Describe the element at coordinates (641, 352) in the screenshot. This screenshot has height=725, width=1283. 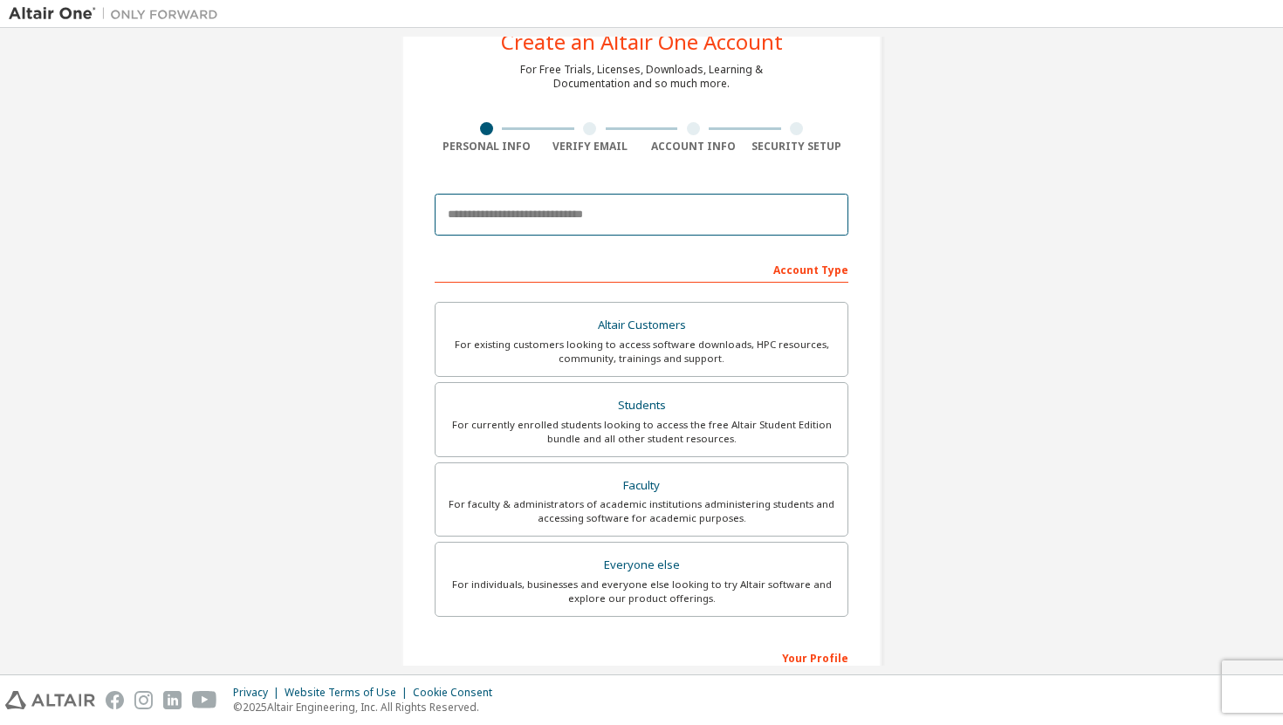
I see `div: For existing customers looking to access software downloads, HPC resources, community, trainings ...` at that location.